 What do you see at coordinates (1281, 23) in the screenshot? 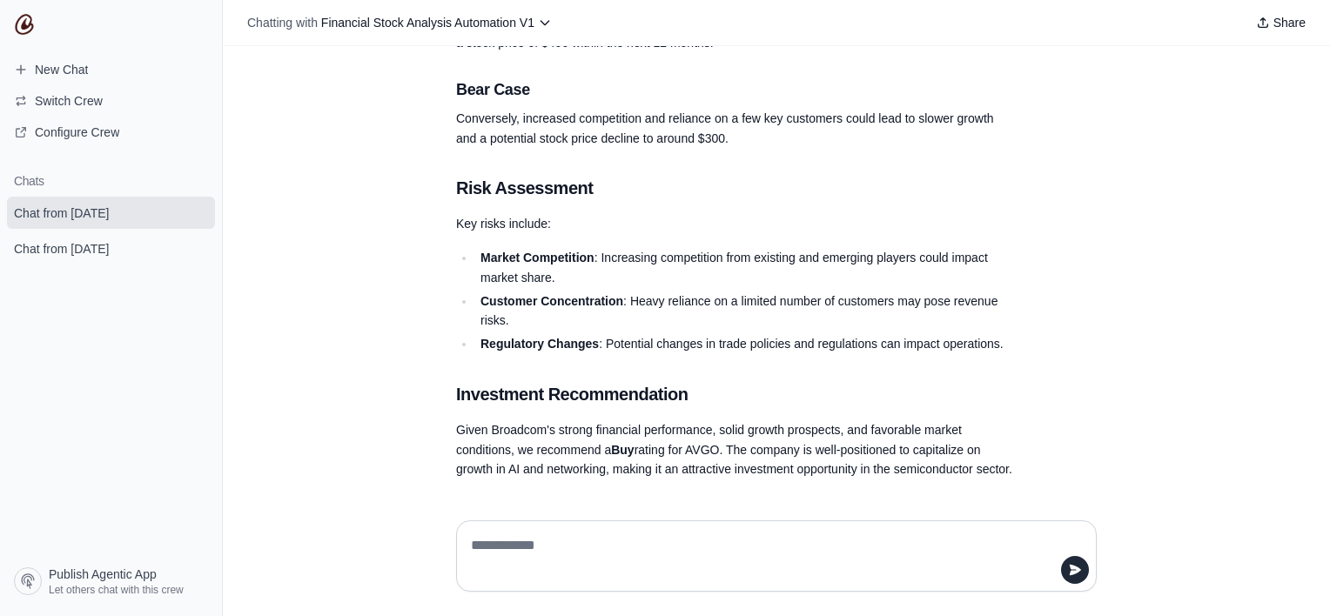
I see `button: Share` at bounding box center [1281, 23].